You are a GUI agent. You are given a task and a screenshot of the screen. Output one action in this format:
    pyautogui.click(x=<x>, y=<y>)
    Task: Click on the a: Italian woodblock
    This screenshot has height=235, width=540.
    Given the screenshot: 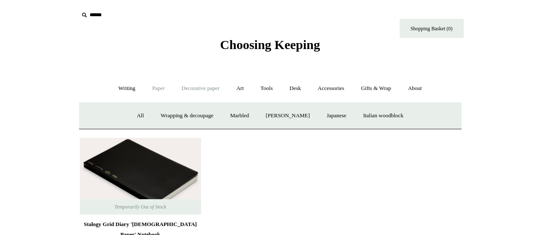 What is the action you would take?
    pyautogui.click(x=383, y=116)
    